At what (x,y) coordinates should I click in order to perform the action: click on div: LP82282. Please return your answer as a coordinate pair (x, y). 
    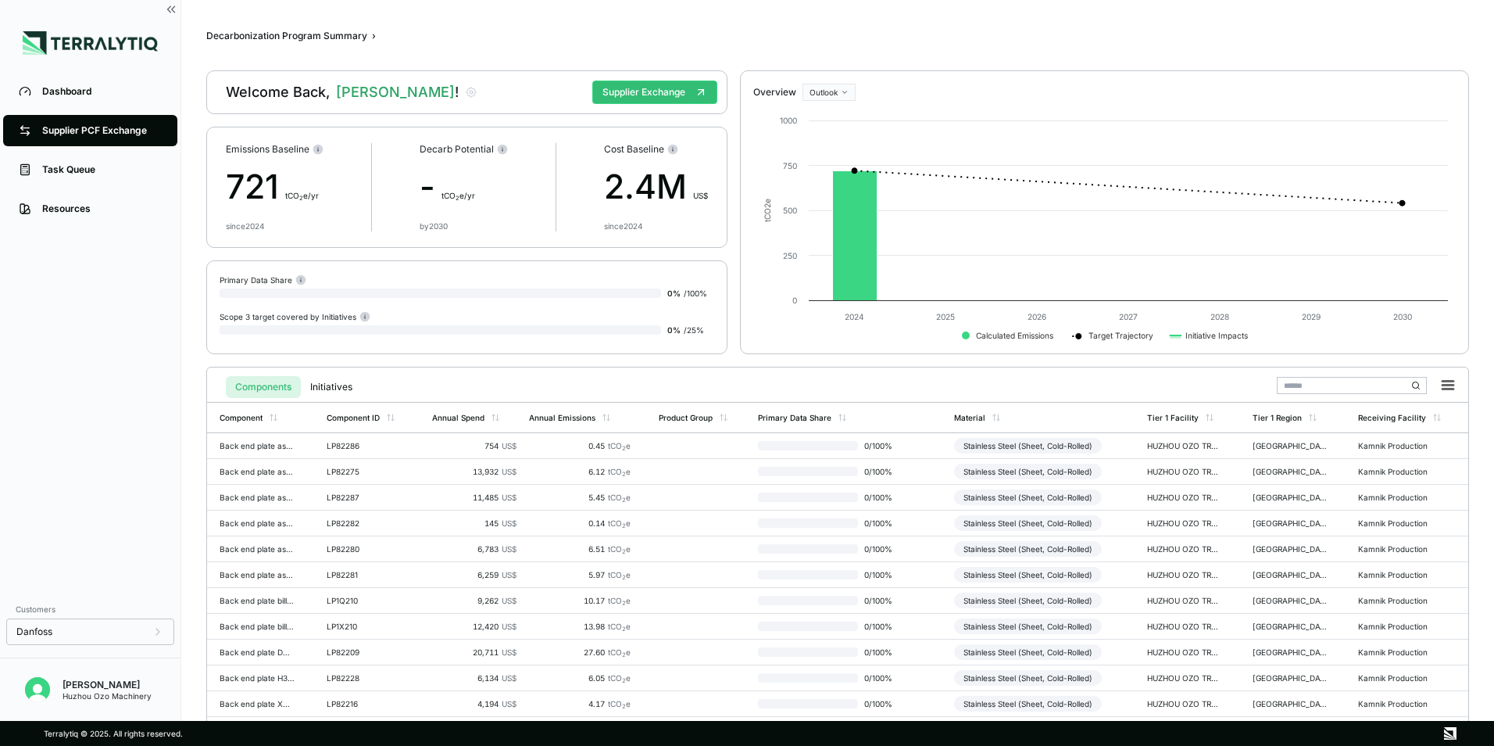
    Looking at the image, I should click on (364, 523).